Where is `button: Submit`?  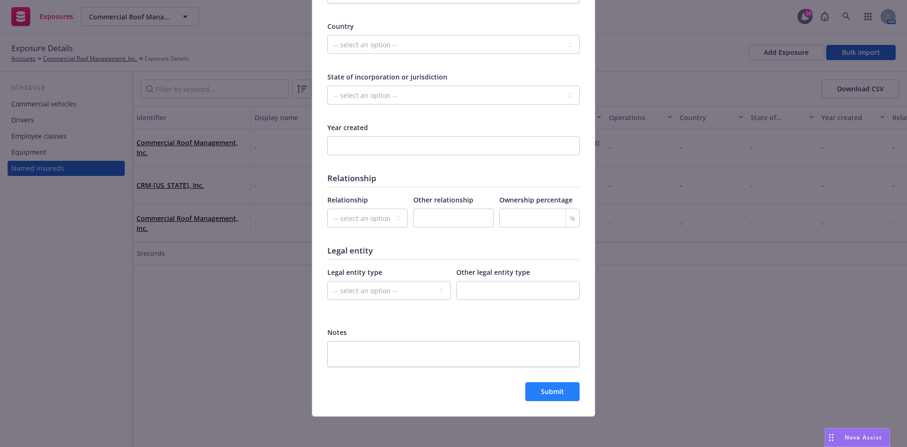 button: Submit is located at coordinates (552, 391).